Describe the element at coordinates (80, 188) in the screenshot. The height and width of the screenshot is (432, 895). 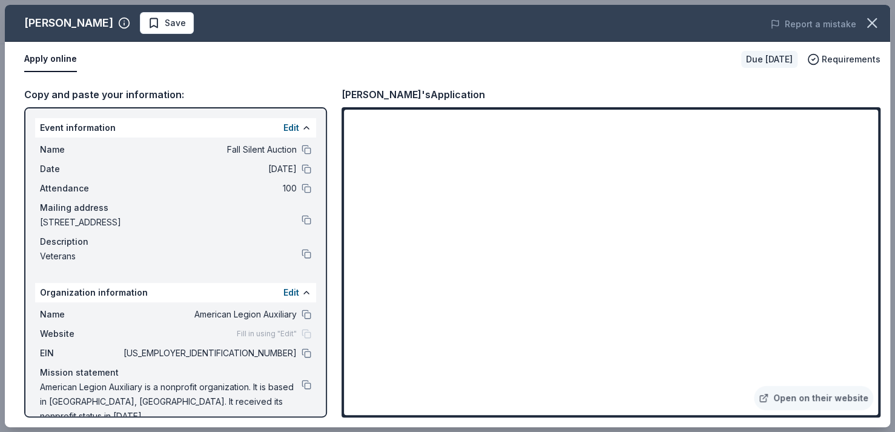
I see `span: Attendance` at that location.